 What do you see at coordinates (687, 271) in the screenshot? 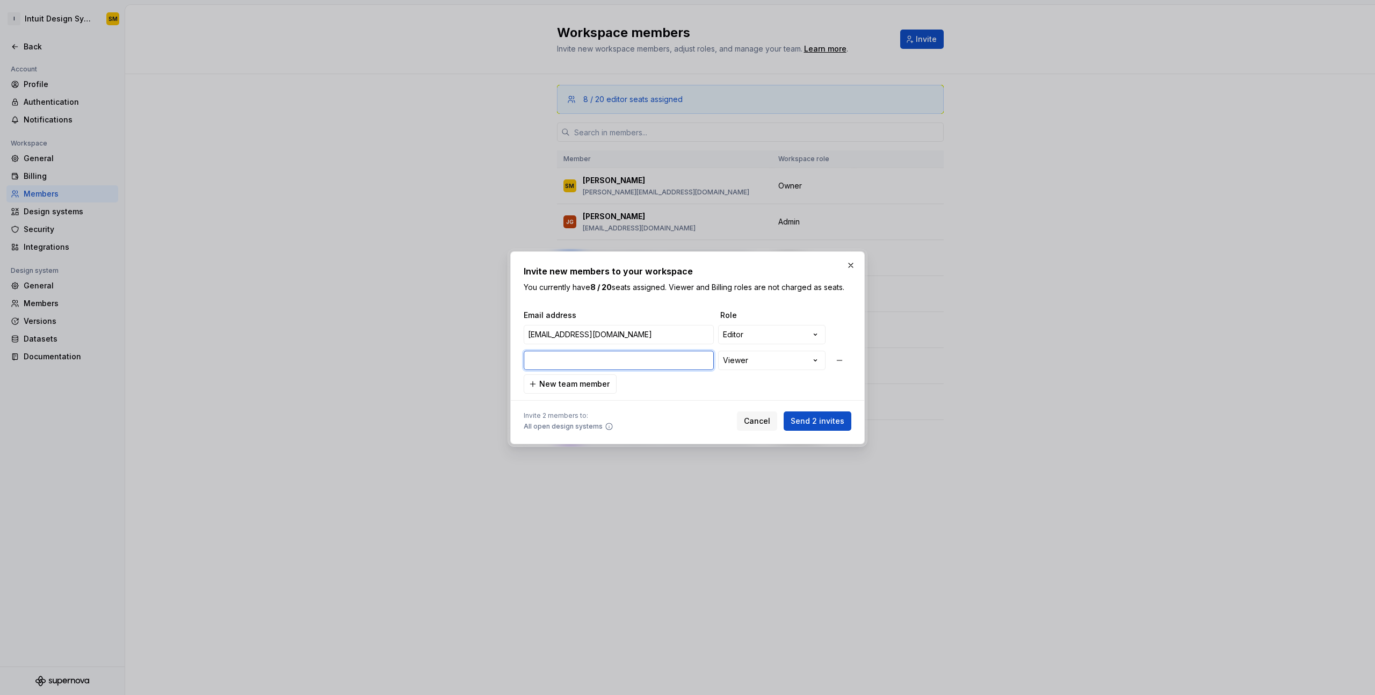
I see `h2: Invite new members to your workspace` at bounding box center [687, 271].